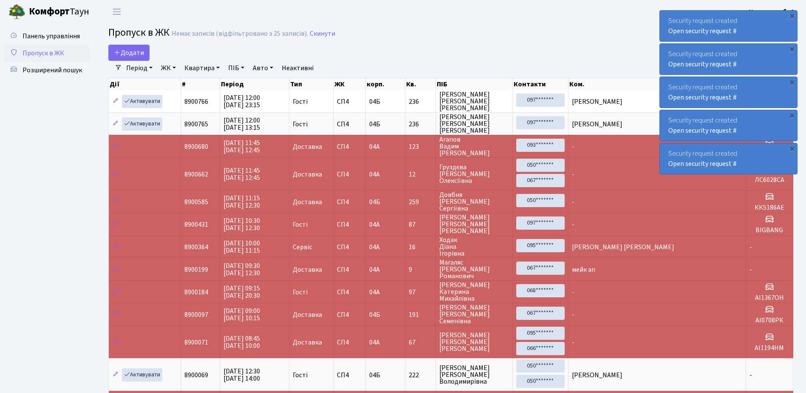 This screenshot has width=806, height=393. I want to click on span: Додати, so click(129, 53).